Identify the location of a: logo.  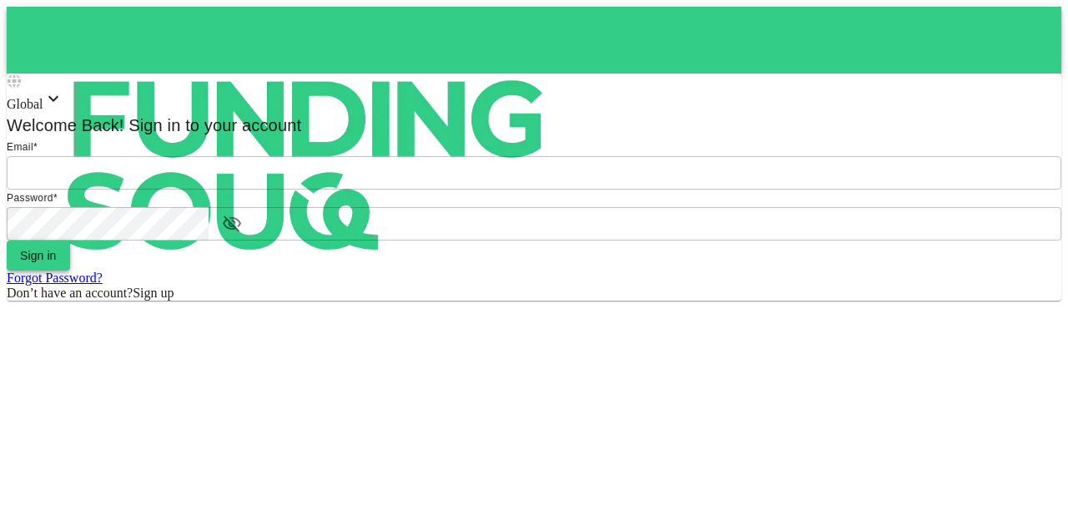
(534, 40).